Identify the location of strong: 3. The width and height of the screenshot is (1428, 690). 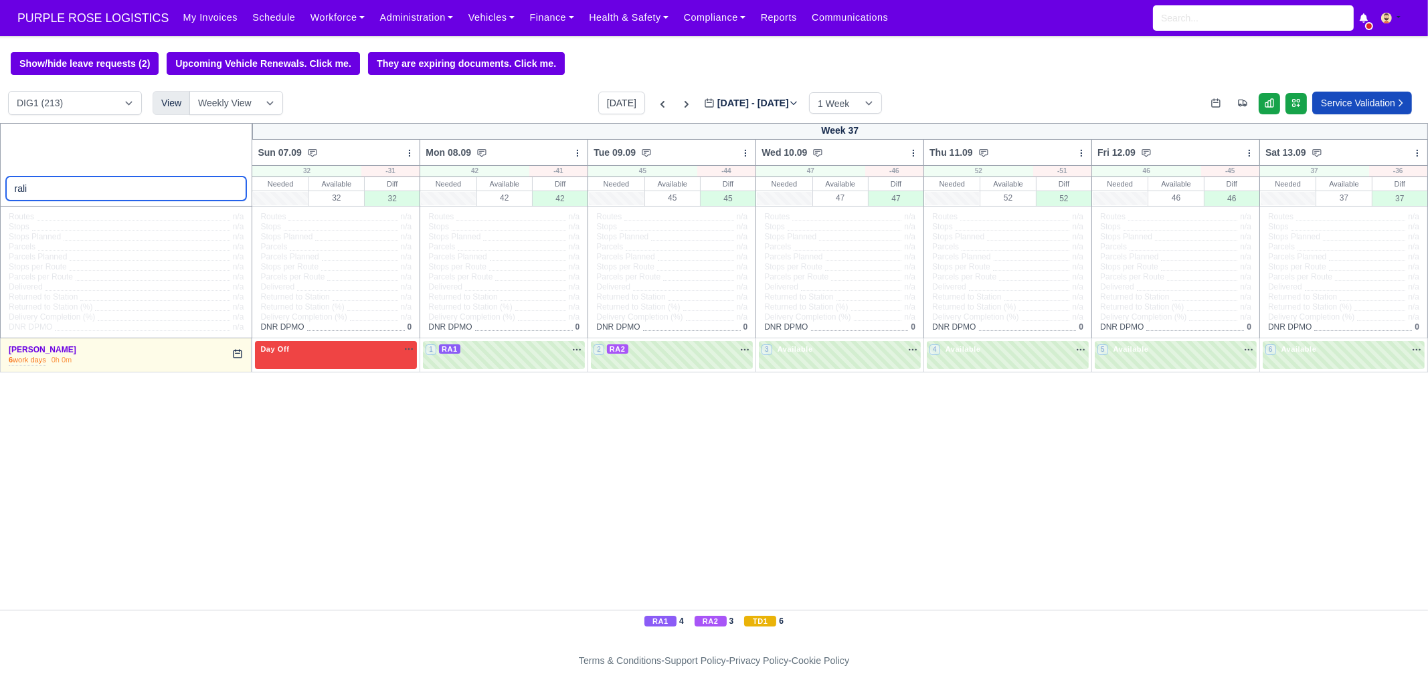
(731, 622).